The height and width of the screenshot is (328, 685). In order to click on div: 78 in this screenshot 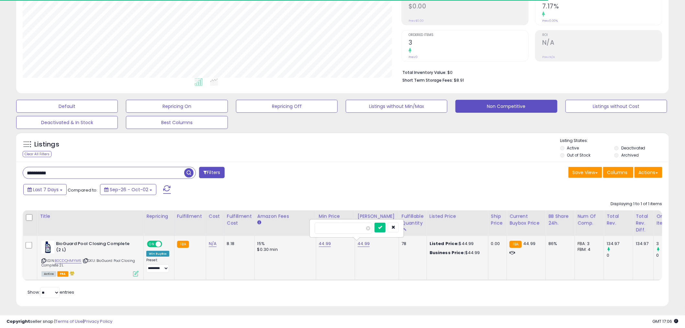, I will do `click(412, 243)`.